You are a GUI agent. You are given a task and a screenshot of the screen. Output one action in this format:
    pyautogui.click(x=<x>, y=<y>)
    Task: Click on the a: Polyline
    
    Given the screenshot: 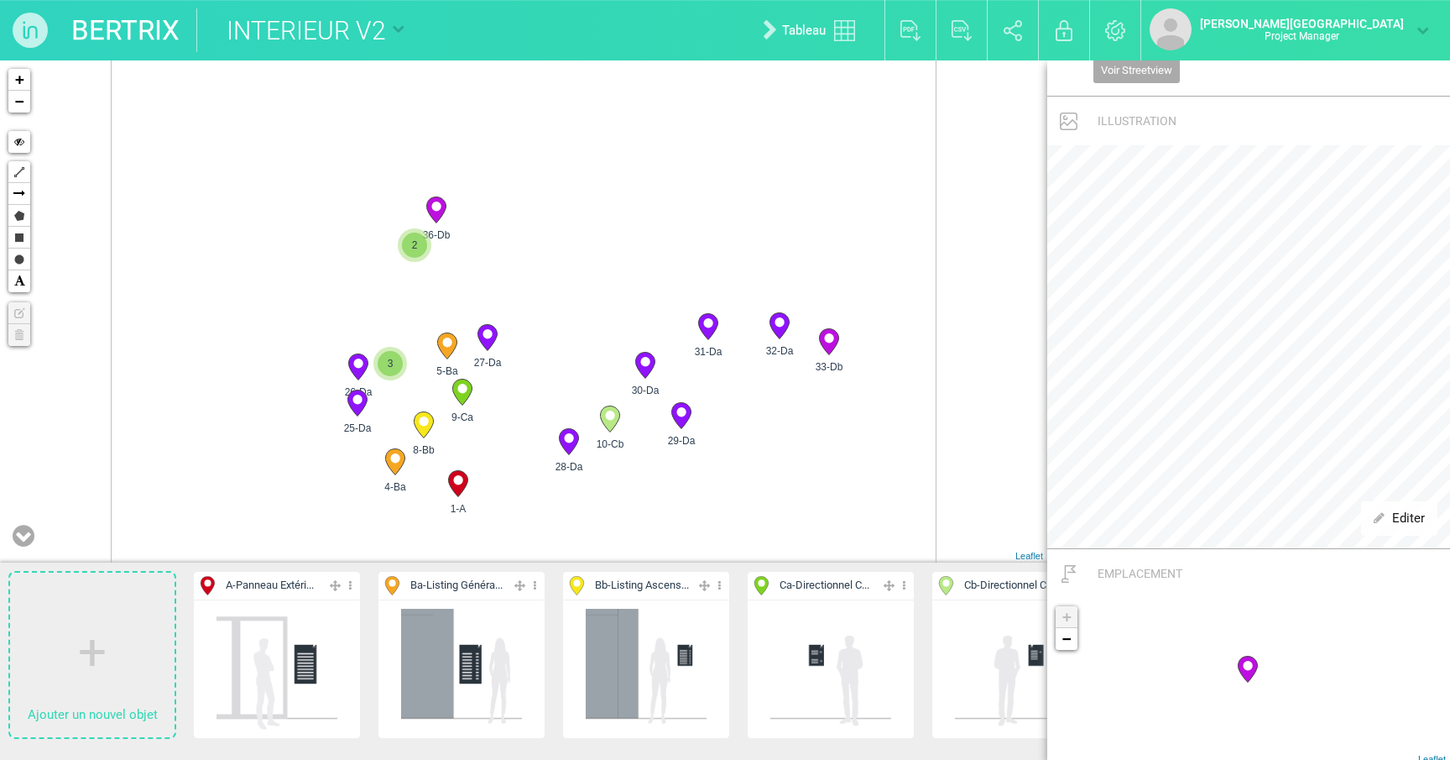 What is the action you would take?
    pyautogui.click(x=19, y=172)
    